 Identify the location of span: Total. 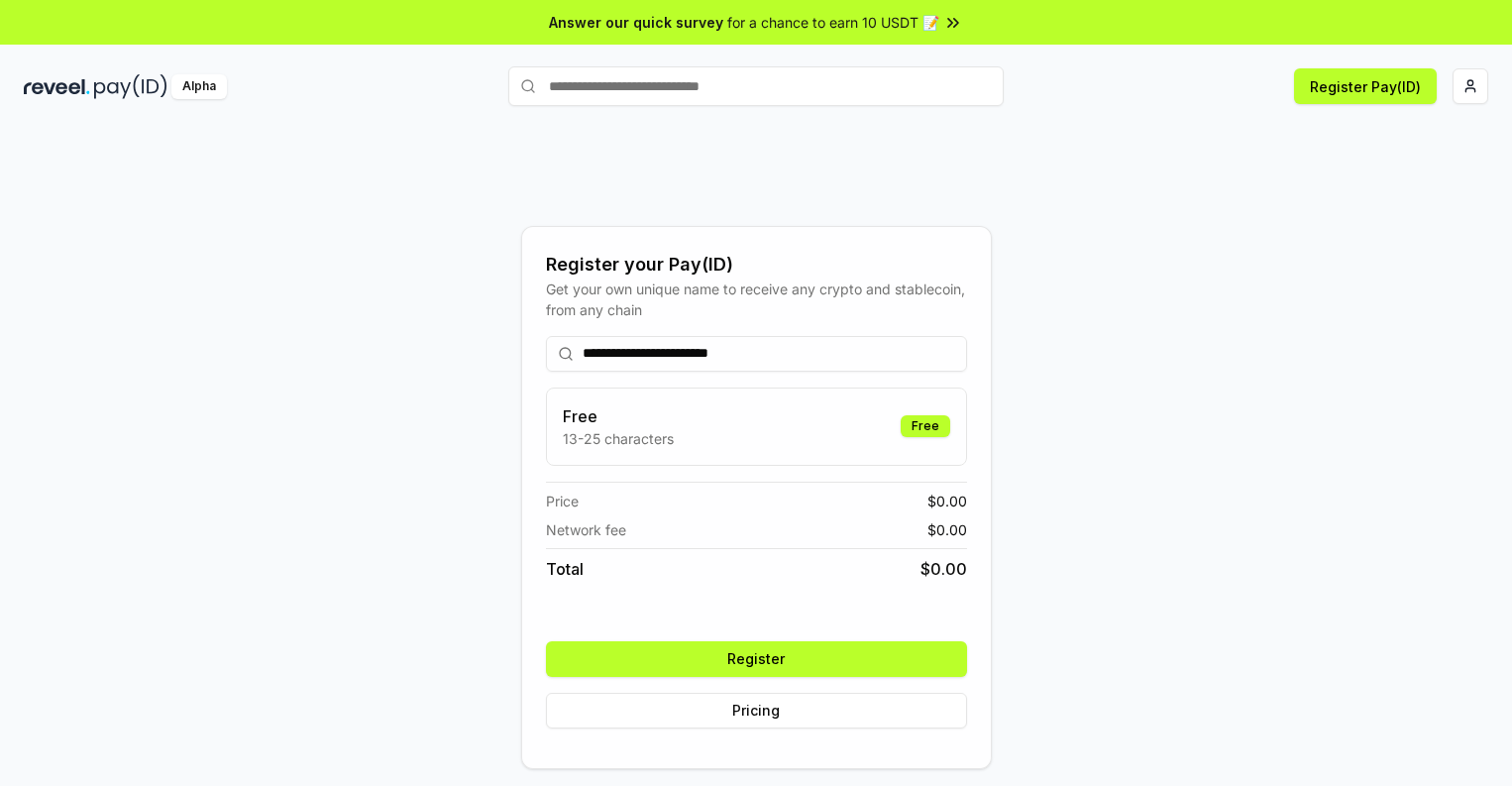
(564, 568).